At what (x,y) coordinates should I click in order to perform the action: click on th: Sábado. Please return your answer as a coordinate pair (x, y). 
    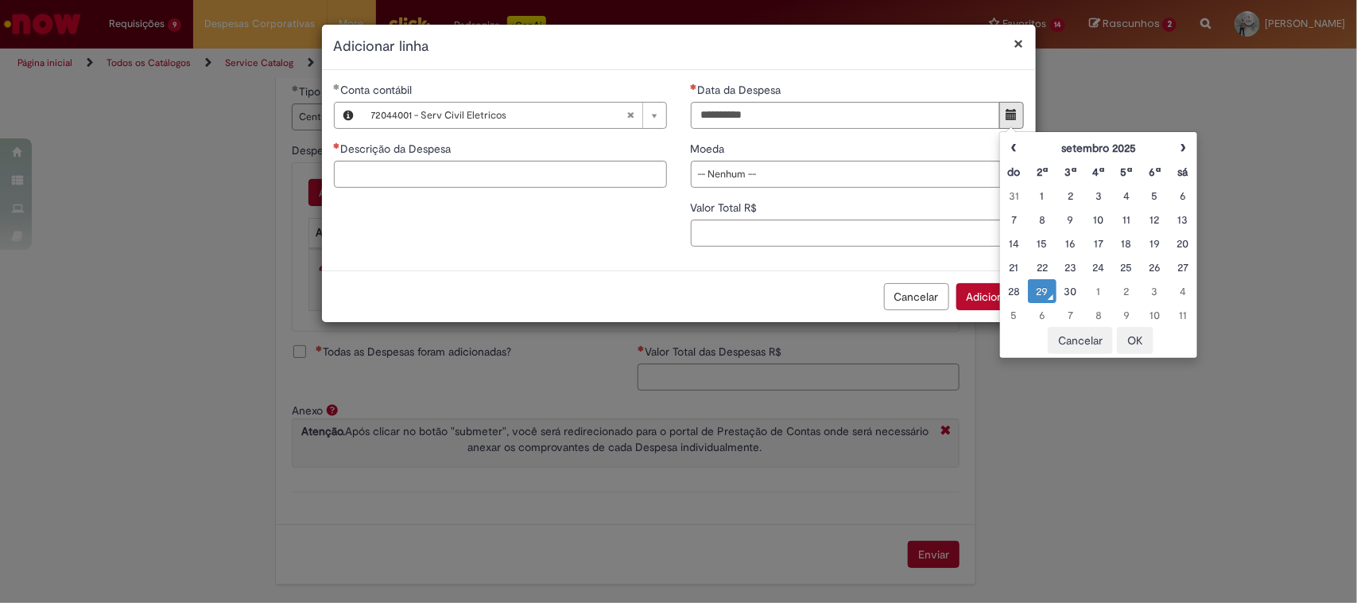
    Looking at the image, I should click on (1183, 172).